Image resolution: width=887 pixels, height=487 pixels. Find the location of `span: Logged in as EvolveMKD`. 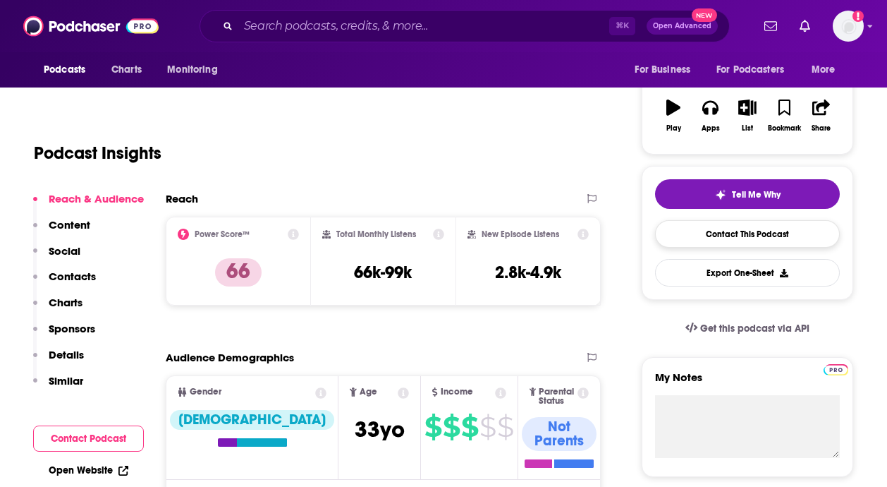

span: Logged in as EvolveMKD is located at coordinates (848, 26).